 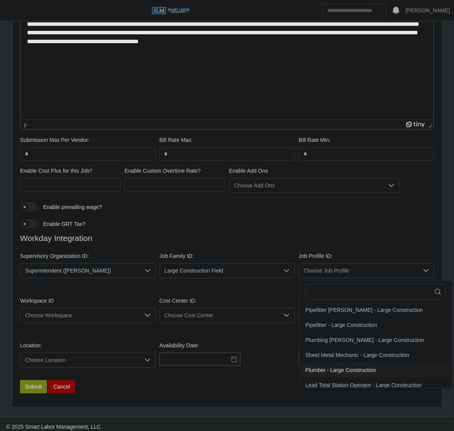 I want to click on label: Workspace ID, so click(x=37, y=301).